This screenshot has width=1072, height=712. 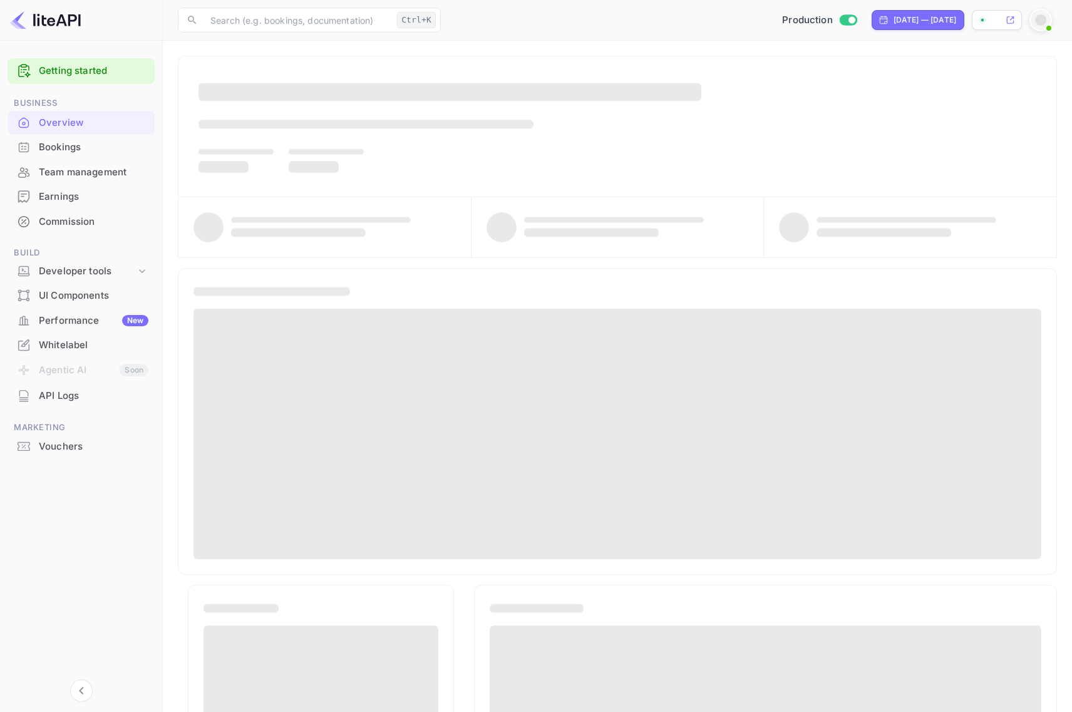 What do you see at coordinates (918, 20) in the screenshot?
I see `div: Click to change the date range period` at bounding box center [918, 20].